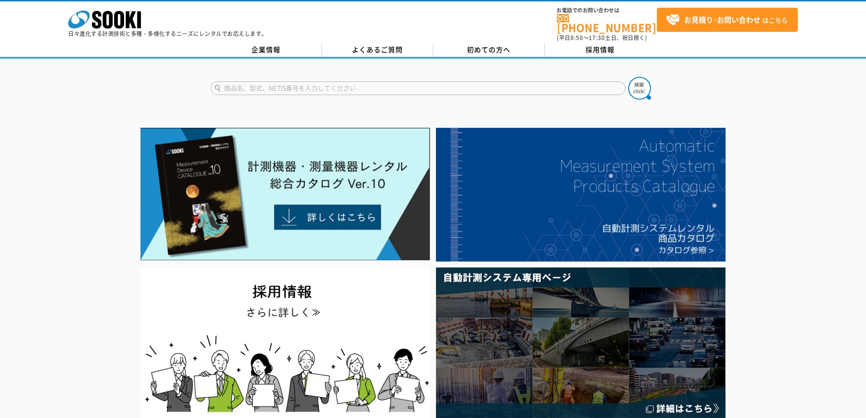 The width and height of the screenshot is (866, 418). Describe the element at coordinates (727, 20) in the screenshot. I see `span: はこちら` at that location.